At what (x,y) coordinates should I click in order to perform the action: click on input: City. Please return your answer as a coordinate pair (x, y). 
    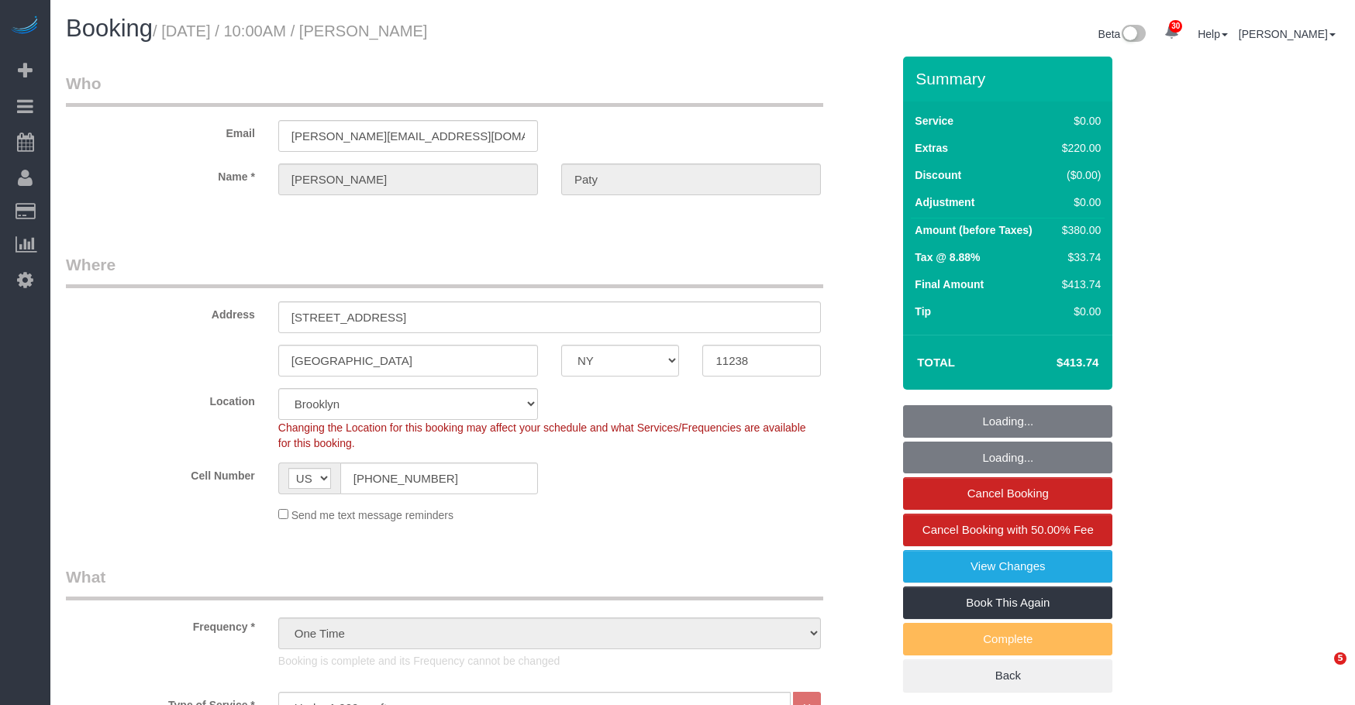
    Looking at the image, I should click on (408, 360).